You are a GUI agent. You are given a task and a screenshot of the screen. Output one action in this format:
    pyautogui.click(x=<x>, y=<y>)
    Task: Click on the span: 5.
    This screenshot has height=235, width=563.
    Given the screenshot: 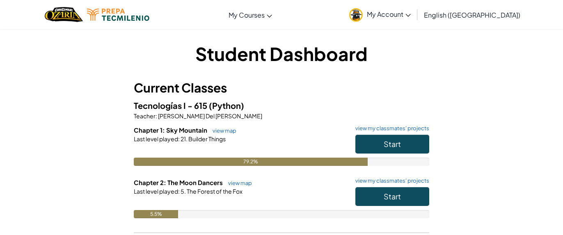 What is the action you would take?
    pyautogui.click(x=183, y=192)
    